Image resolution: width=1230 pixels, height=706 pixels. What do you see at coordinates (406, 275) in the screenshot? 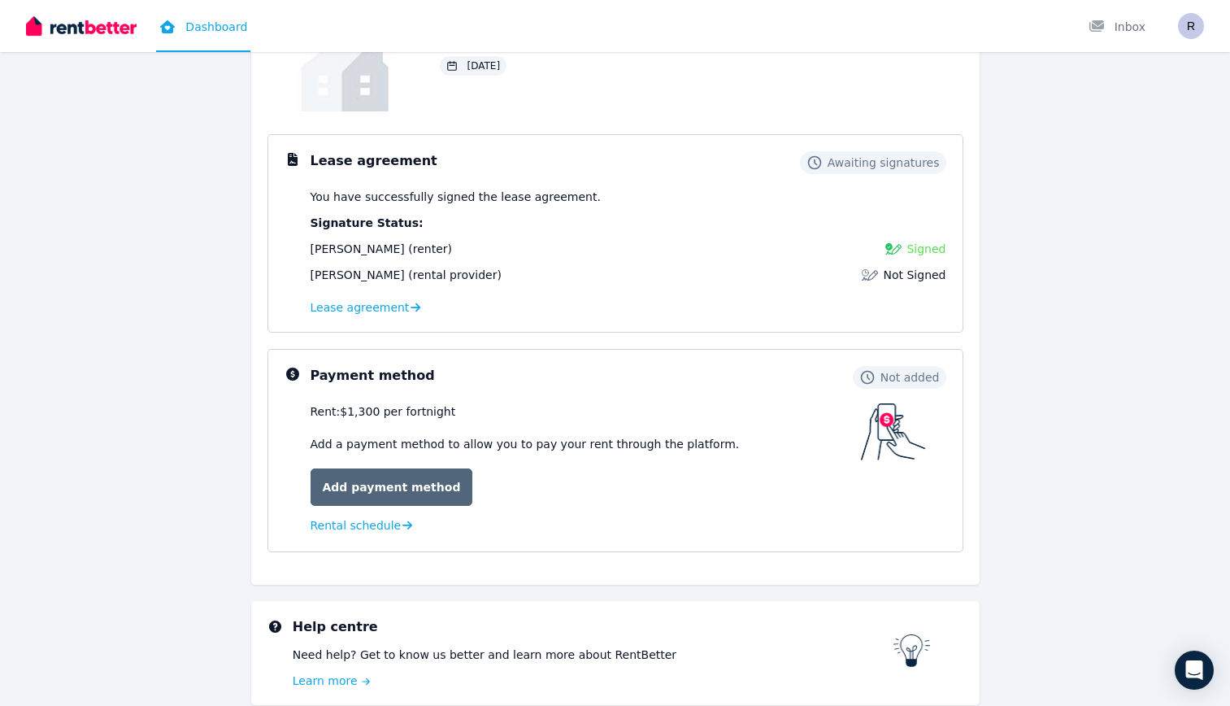
I see `div: (rental provider)` at bounding box center [406, 275].